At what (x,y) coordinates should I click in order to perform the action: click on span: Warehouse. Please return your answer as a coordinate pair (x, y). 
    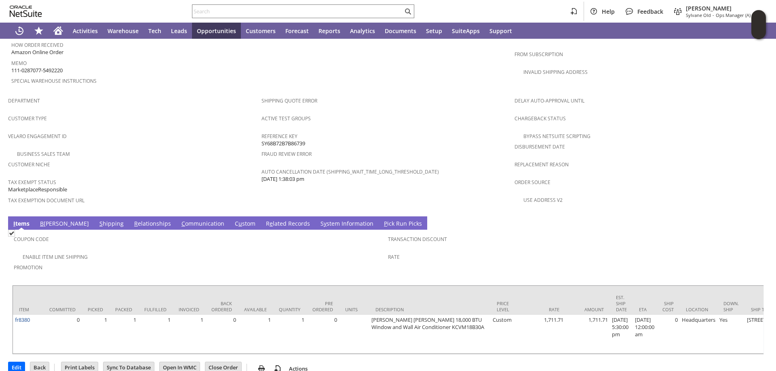
    Looking at the image, I should click on (123, 31).